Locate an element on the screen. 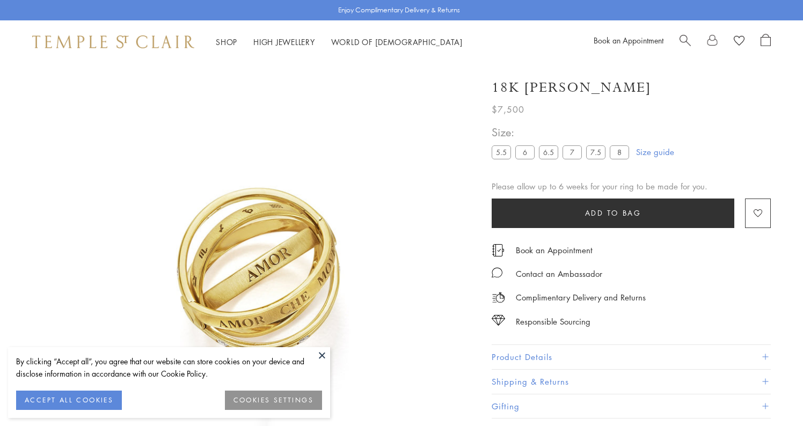 Image resolution: width=803 pixels, height=426 pixels. label: 6.5 is located at coordinates (548, 152).